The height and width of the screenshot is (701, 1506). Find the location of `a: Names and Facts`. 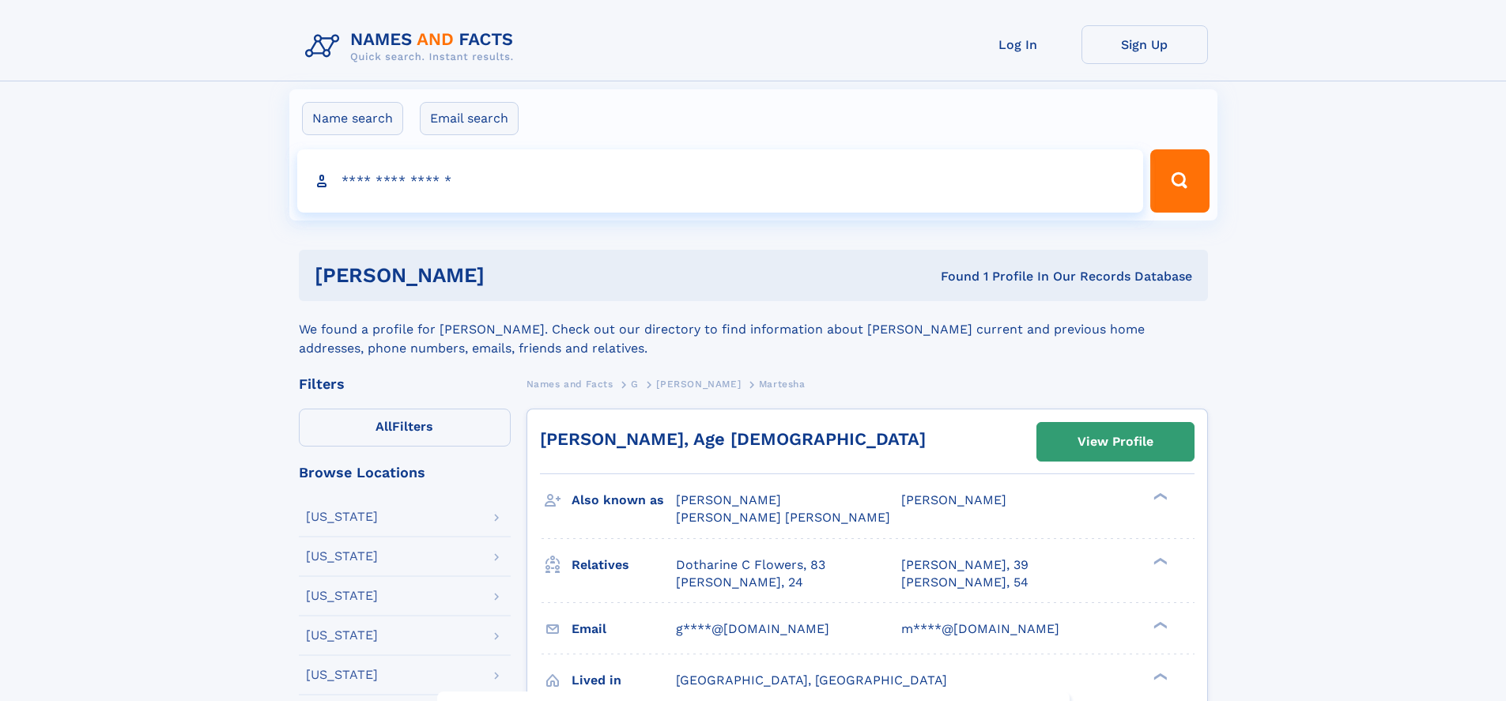

a: Names and Facts is located at coordinates (570, 383).